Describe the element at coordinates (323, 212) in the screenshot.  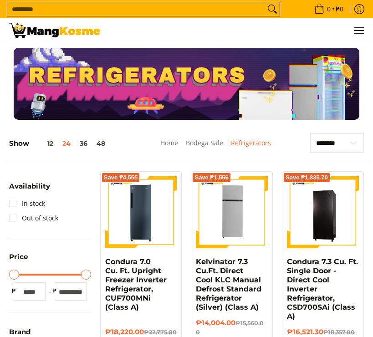
I see `img: Condura 7.3 Cu. Ft. Single Door - Direct Cool Inverter Refrigerator, CSD700SAi (Class A)` at that location.